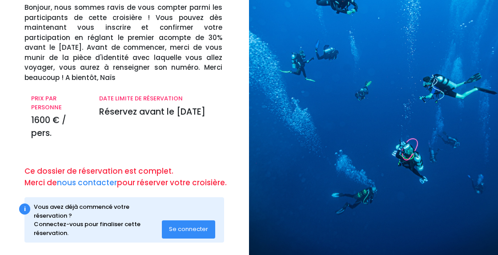  What do you see at coordinates (189, 229) in the screenshot?
I see `span: Se connecter` at bounding box center [189, 229].